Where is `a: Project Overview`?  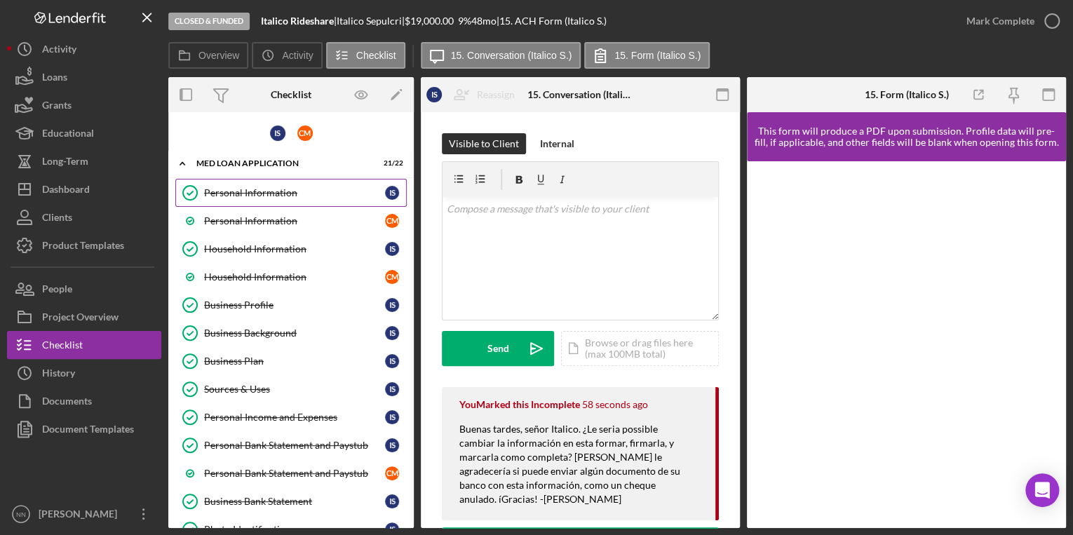 a: Project Overview is located at coordinates (84, 317).